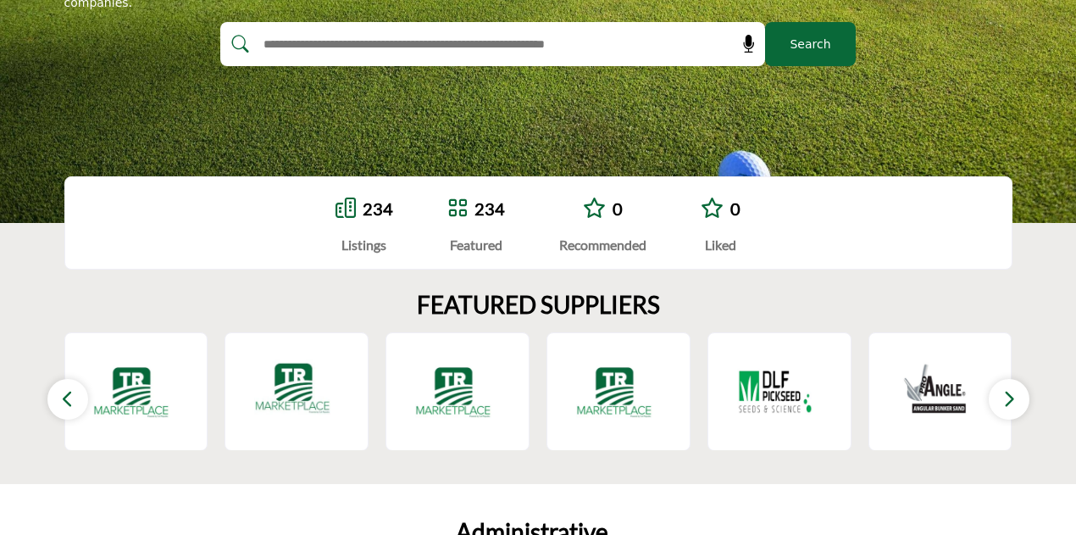 The image size is (1076, 535). Describe the element at coordinates (131, 391) in the screenshot. I see `img: John Deere Golf` at that location.